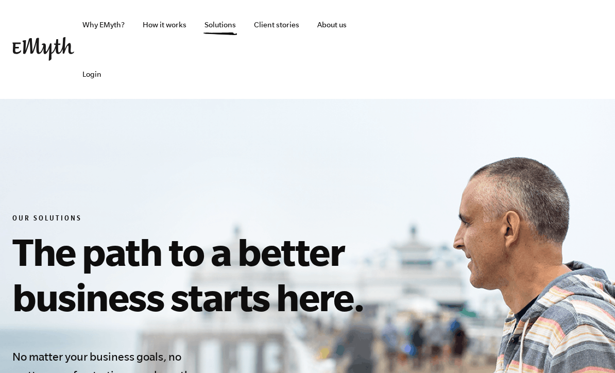 This screenshot has width=615, height=373. I want to click on h1: The path to a better business starts here., so click(247, 274).